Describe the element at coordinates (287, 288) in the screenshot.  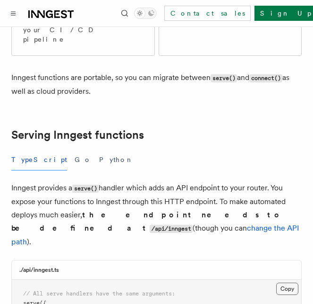
I see `button: Copy` at that location.